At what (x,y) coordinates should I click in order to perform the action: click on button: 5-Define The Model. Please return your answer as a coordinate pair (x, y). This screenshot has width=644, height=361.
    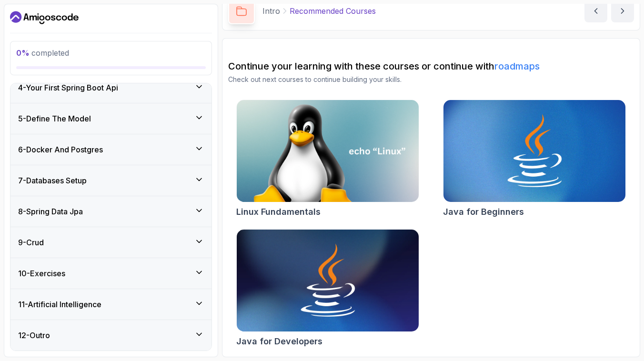
    Looking at the image, I should click on (111, 119).